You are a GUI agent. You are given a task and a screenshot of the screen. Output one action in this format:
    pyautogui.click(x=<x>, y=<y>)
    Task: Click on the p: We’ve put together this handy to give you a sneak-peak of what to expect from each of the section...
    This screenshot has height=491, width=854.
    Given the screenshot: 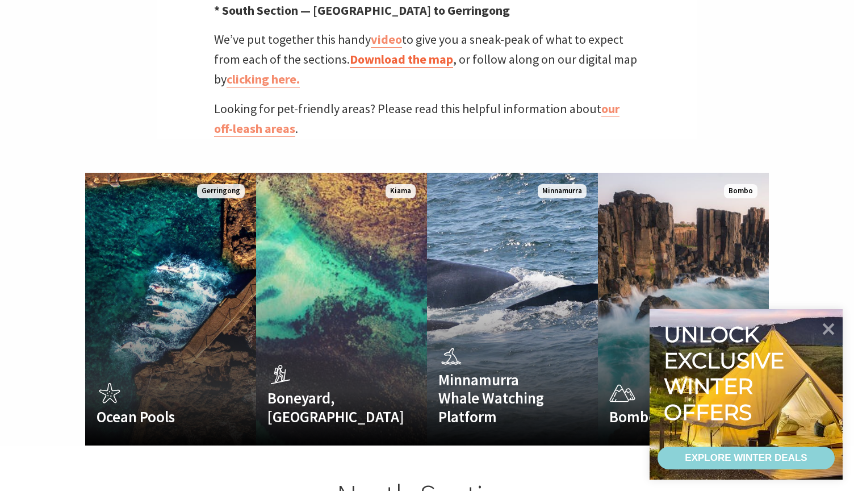 What is the action you would take?
    pyautogui.click(x=427, y=60)
    